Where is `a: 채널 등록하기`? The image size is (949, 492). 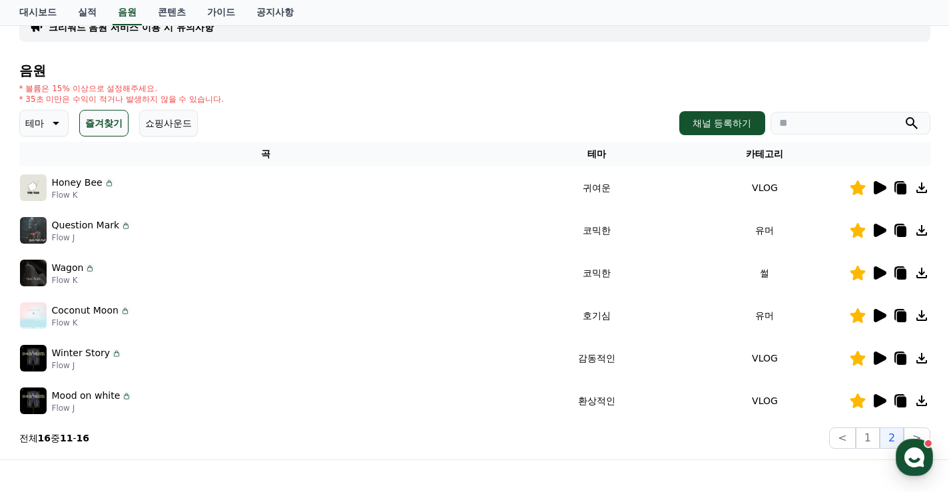 a: 채널 등록하기 is located at coordinates (722, 123).